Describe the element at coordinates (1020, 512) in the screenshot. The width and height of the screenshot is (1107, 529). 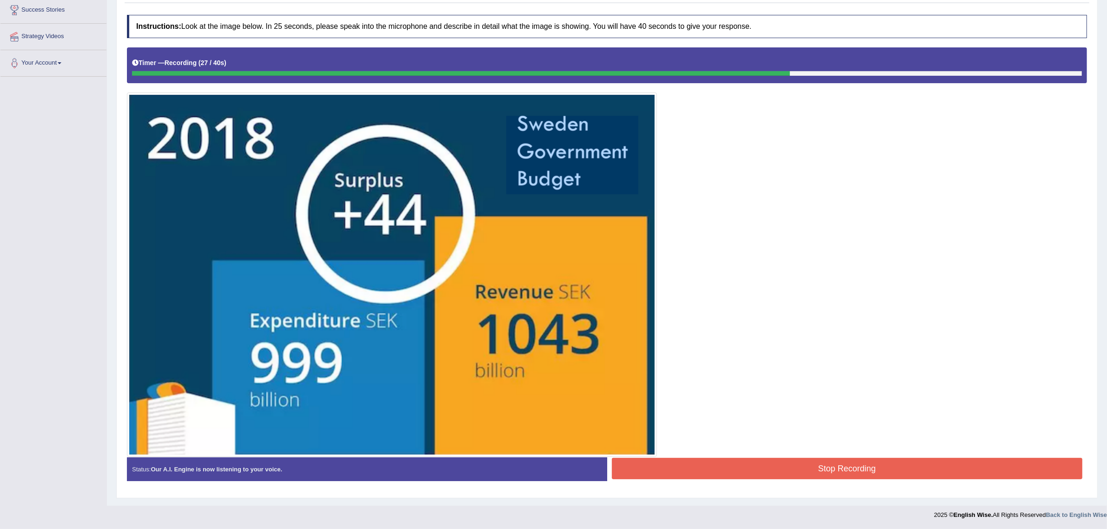
I see `div: 2025 © All Rights Reserved` at that location.